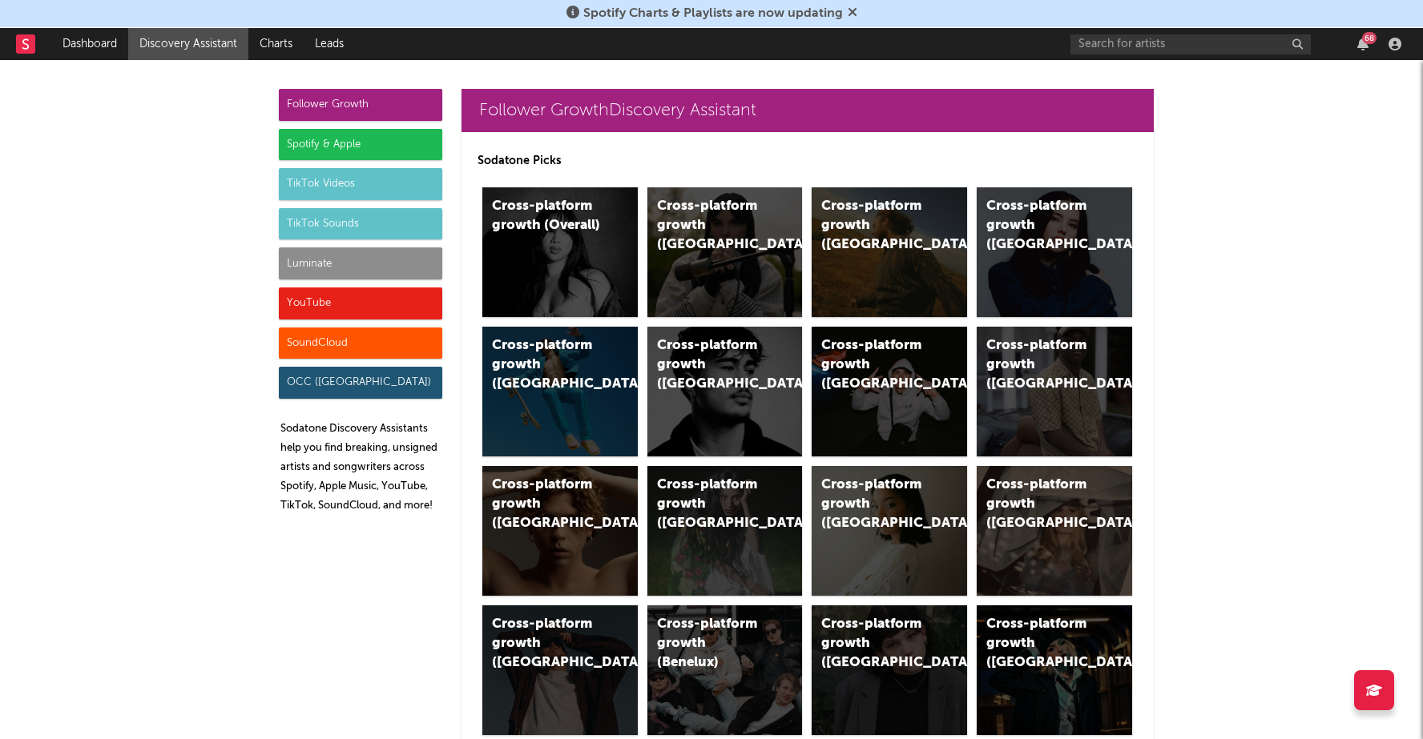 The width and height of the screenshot is (1423, 739). I want to click on span: Spotify Charts & Playlists are now updating, so click(713, 14).